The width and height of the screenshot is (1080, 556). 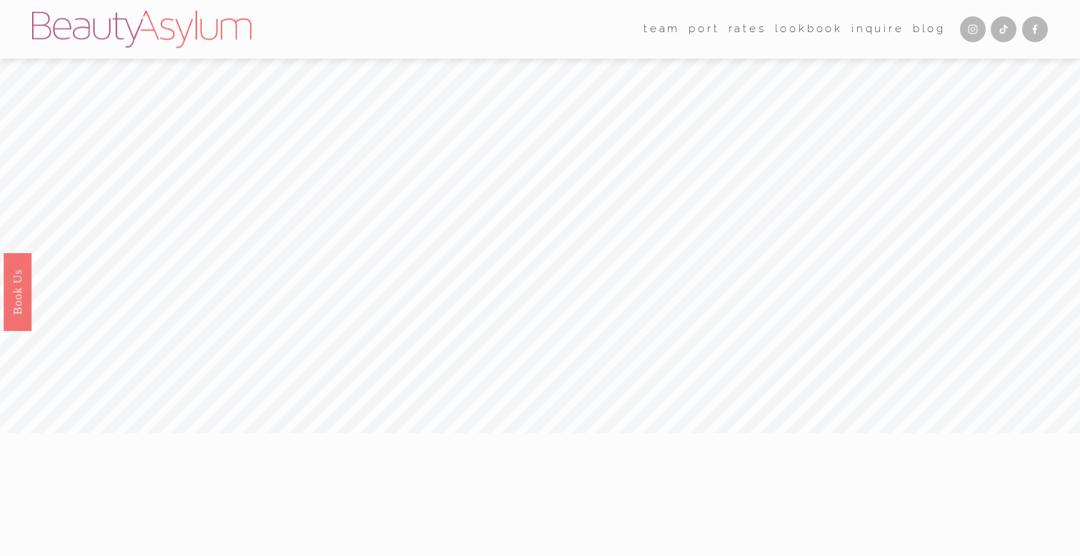 What do you see at coordinates (141, 29) in the screenshot?
I see `img: Beauty Asylum | Bridal Hair &amp; Makeup Charlotte &amp; Atlanta` at bounding box center [141, 29].